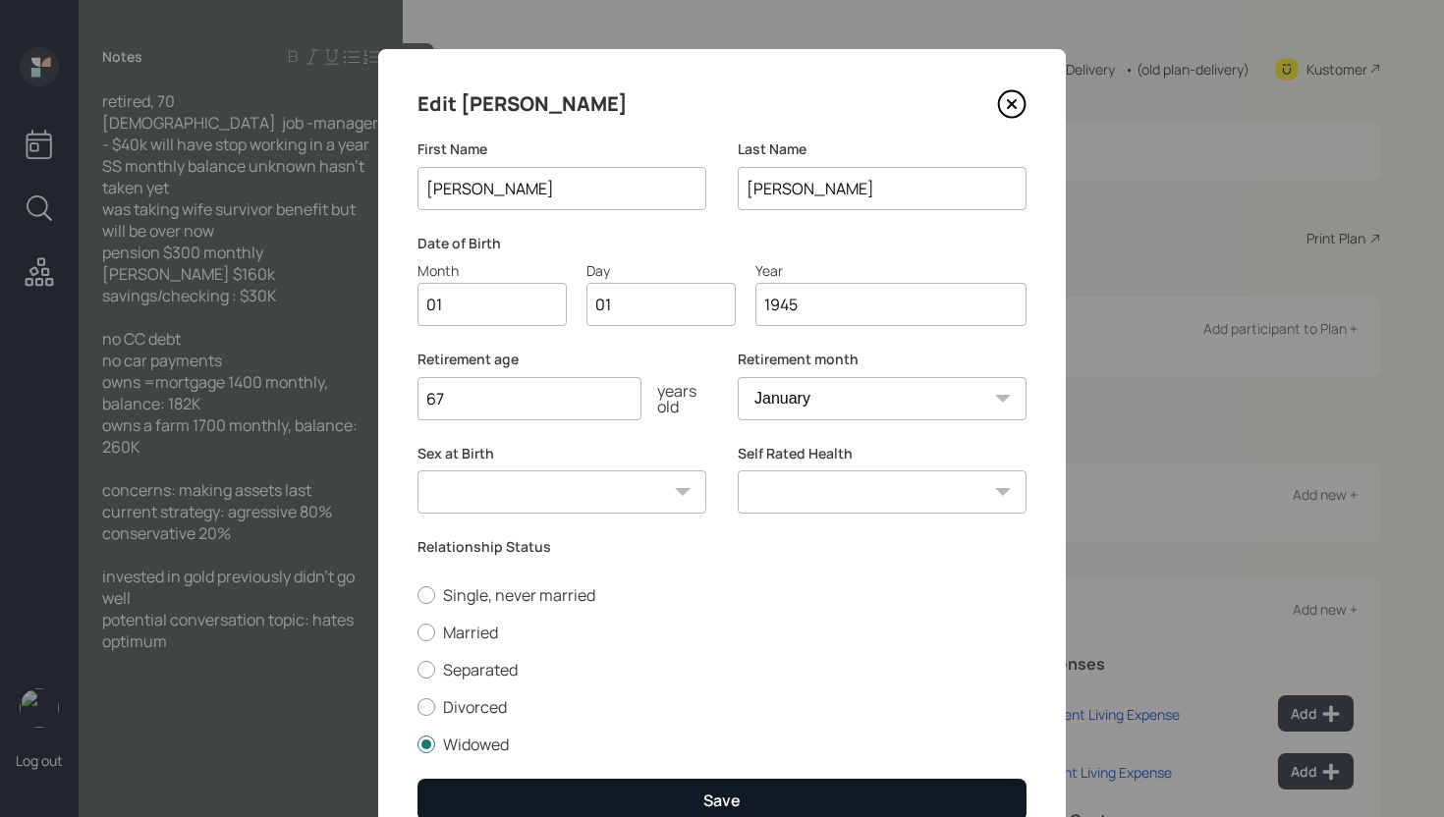 The width and height of the screenshot is (1444, 817). What do you see at coordinates (891, 270) in the screenshot?
I see `div: Year` at bounding box center [891, 270].